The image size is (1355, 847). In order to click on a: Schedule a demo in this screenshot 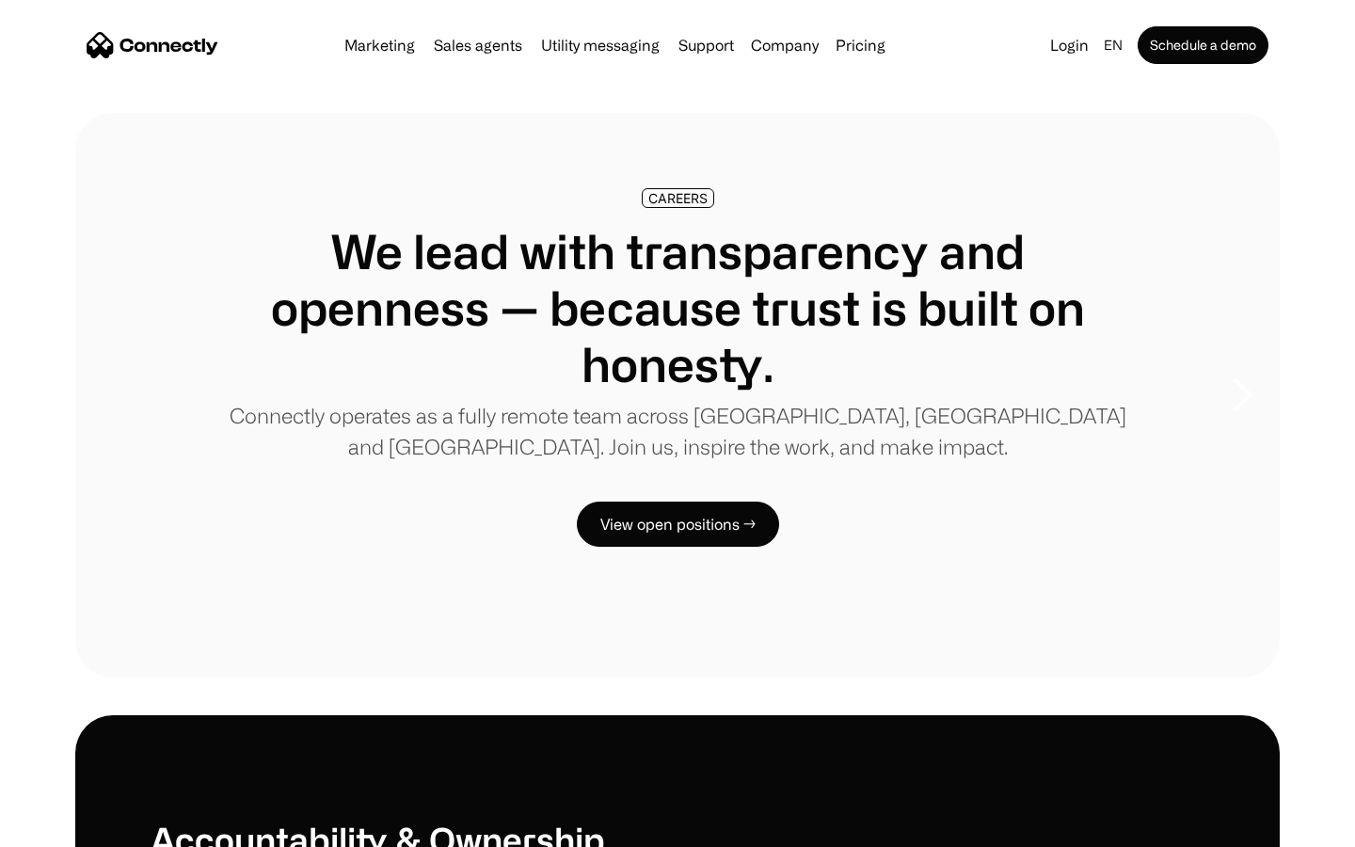, I will do `click(1203, 45)`.